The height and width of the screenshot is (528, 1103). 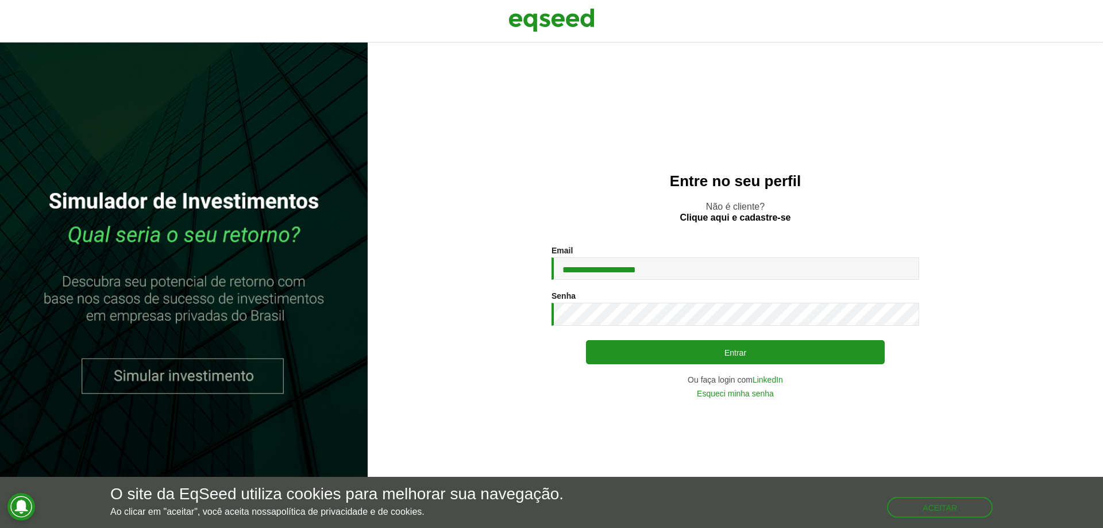 What do you see at coordinates (337, 494) in the screenshot?
I see `h5: O site da EqSeed utiliza cookies para melhorar sua navegação.` at bounding box center [337, 494].